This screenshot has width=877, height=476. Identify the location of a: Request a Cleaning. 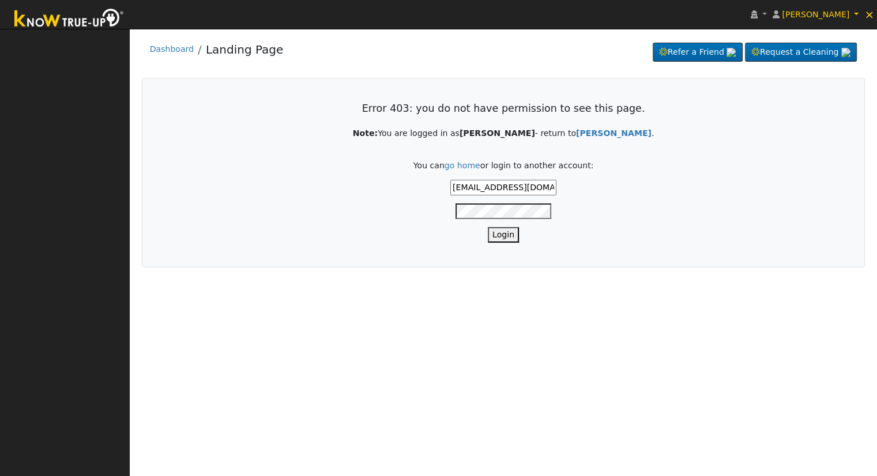
(801, 52).